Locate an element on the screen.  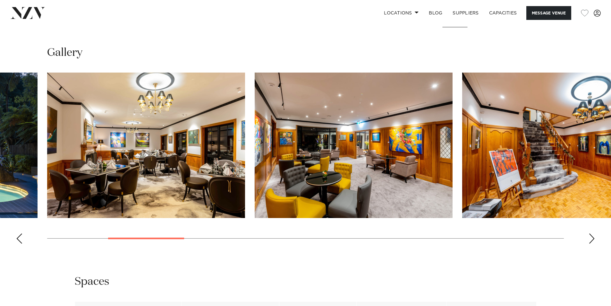
a: BLOG is located at coordinates (435, 13).